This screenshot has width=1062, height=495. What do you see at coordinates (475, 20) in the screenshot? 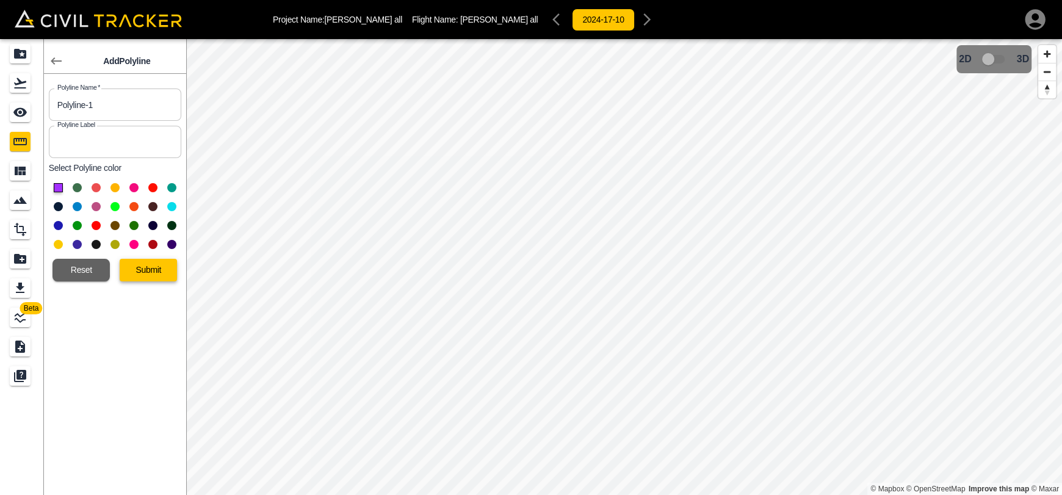
I see `p: Flight Name:` at bounding box center [475, 20].